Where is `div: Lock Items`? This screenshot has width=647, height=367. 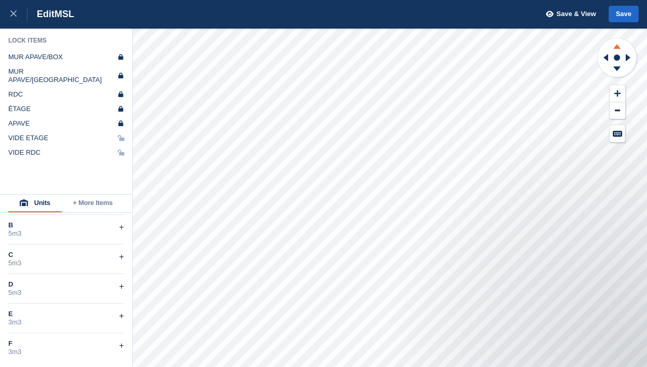 div: Lock Items is located at coordinates (66, 40).